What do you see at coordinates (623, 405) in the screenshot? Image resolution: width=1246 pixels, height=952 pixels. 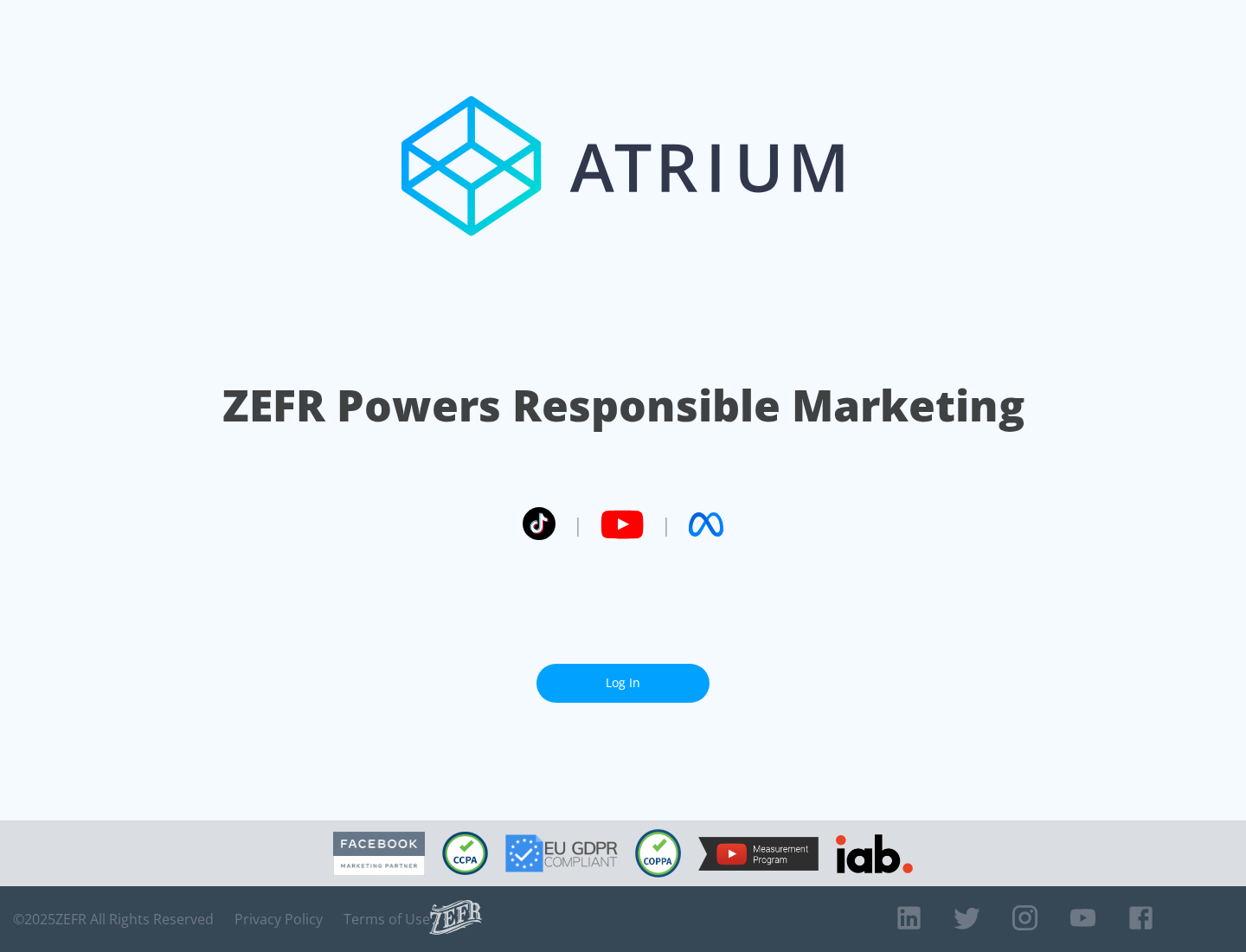 I see `h1: ZEFR Powers Responsible Marketing` at bounding box center [623, 405].